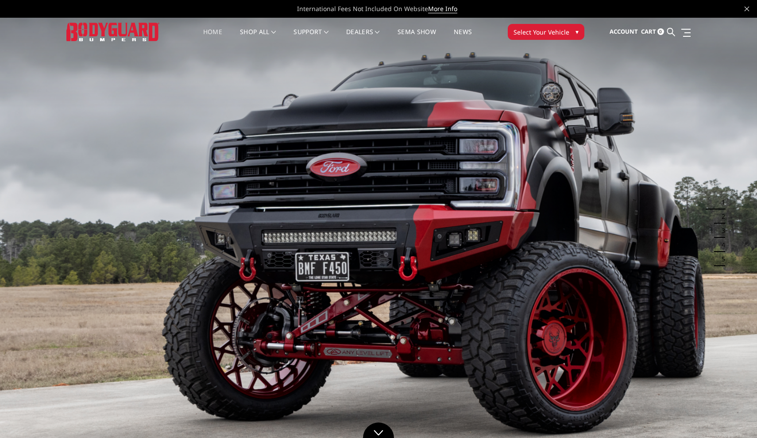  I want to click on button: Select Your Vehicle, so click(546, 32).